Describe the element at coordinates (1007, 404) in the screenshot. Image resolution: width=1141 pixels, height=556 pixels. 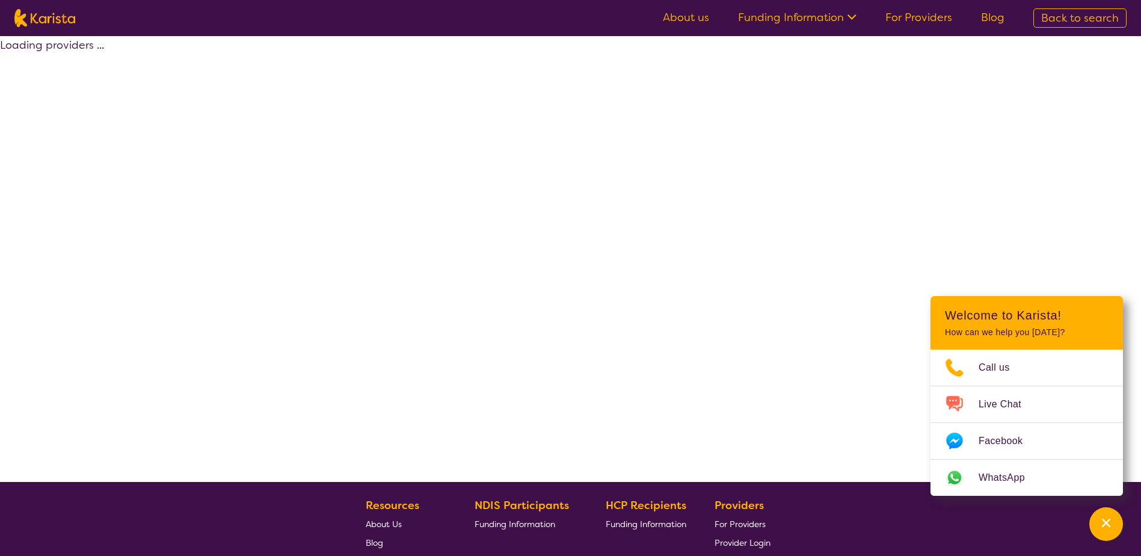
I see `span: Live Chat` at that location.